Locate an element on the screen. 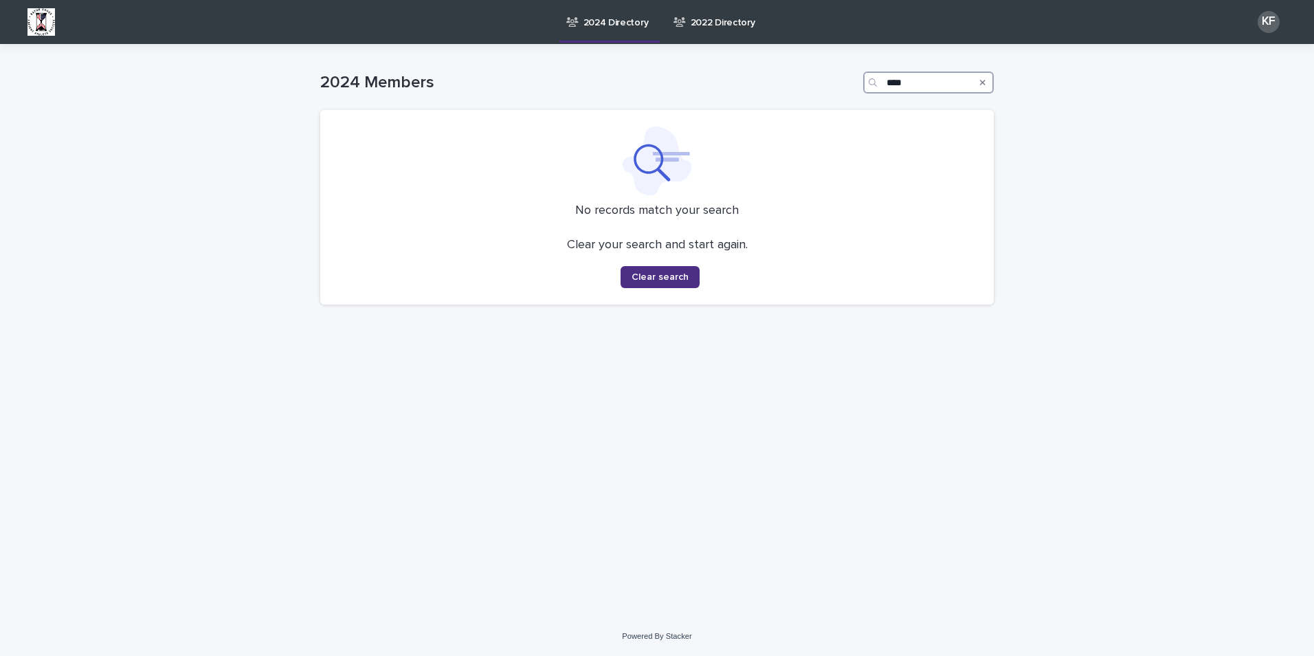 The width and height of the screenshot is (1314, 656). p: No records match your search is located at coordinates (657, 211).